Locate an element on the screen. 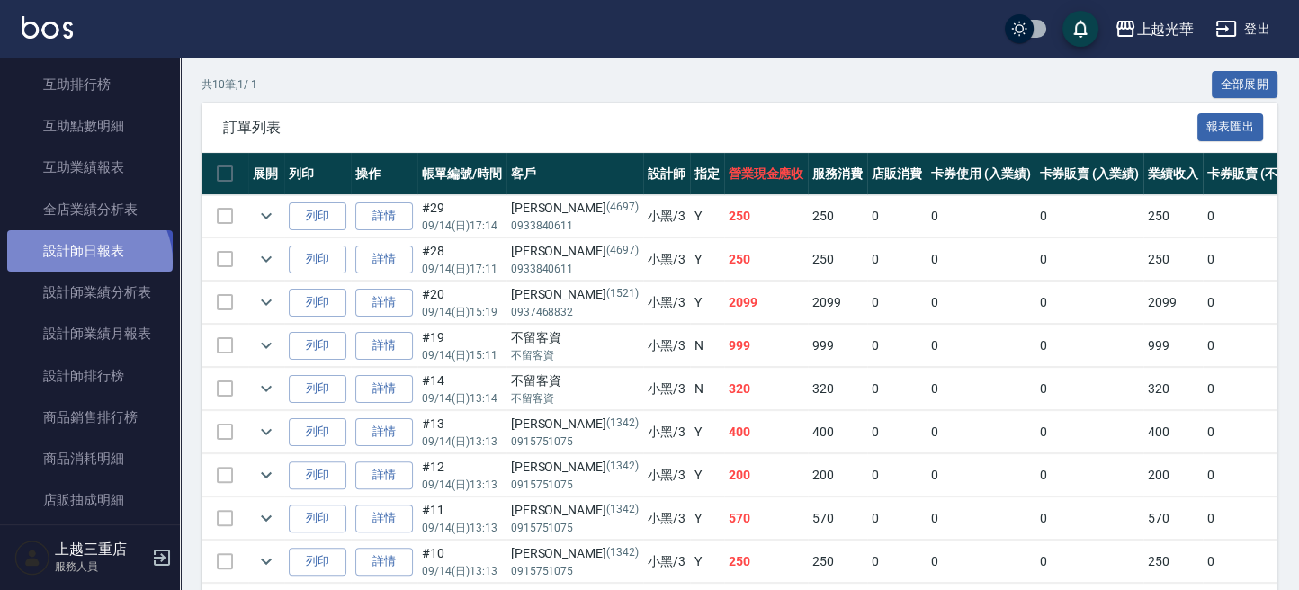 Image resolution: width=1299 pixels, height=590 pixels. span: 訂單列表 is located at coordinates (710, 128).